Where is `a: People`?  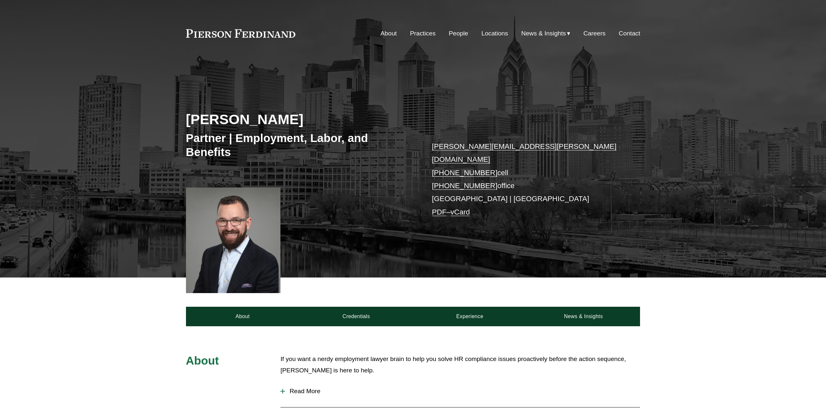
a: People is located at coordinates (459, 33).